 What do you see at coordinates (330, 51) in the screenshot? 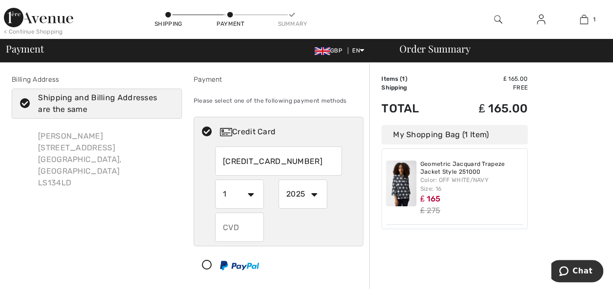
I see `span: GBP` at bounding box center [330, 51].